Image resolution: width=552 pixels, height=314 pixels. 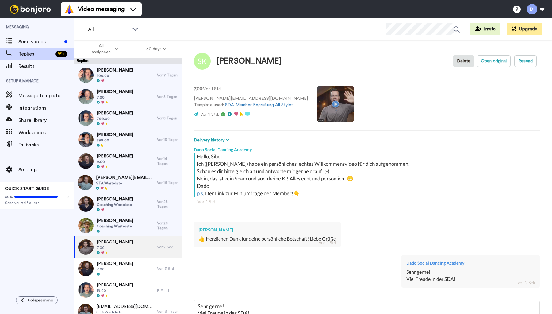 What do you see at coordinates (267, 239) in the screenshot?
I see `div: 👍 Herzlichen Dank für deine persönliche Botschaft! Liebe Grüße` at bounding box center [267, 239].